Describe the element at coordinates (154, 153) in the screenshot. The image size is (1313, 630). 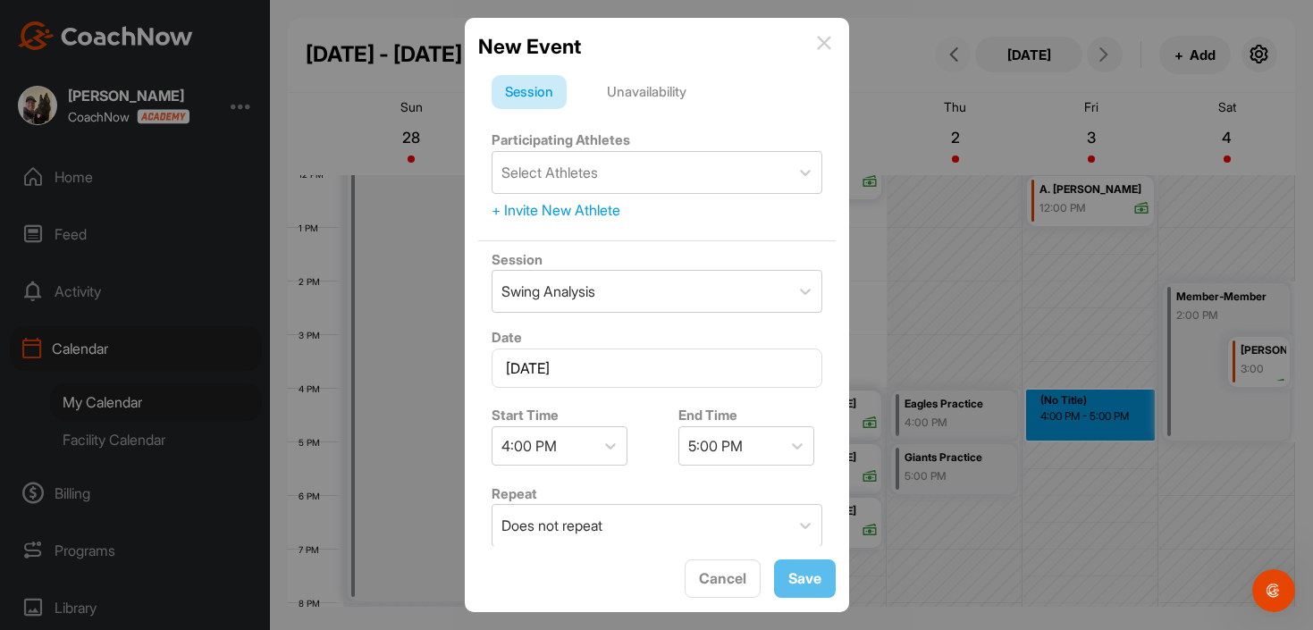
I see `div: We've enhanced the Google Calendar integration for a more seamless experience.` at that location.